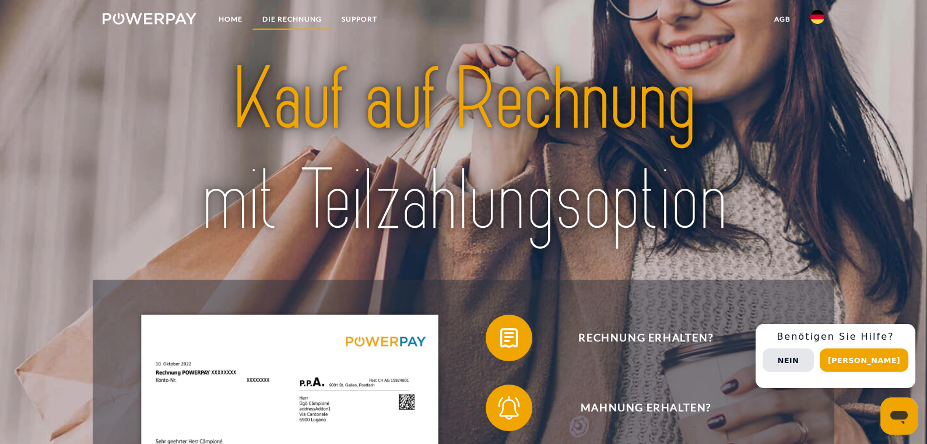 The image size is (927, 444). I want to click on span: Mahnung erhalten?, so click(646, 408).